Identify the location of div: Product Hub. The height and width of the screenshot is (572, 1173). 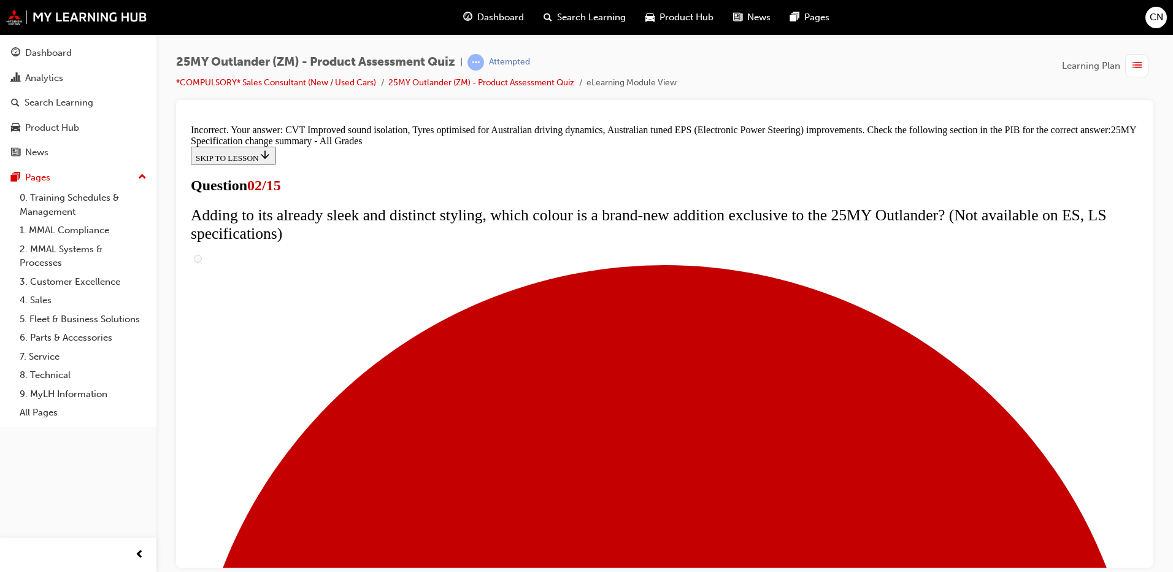
(52, 128).